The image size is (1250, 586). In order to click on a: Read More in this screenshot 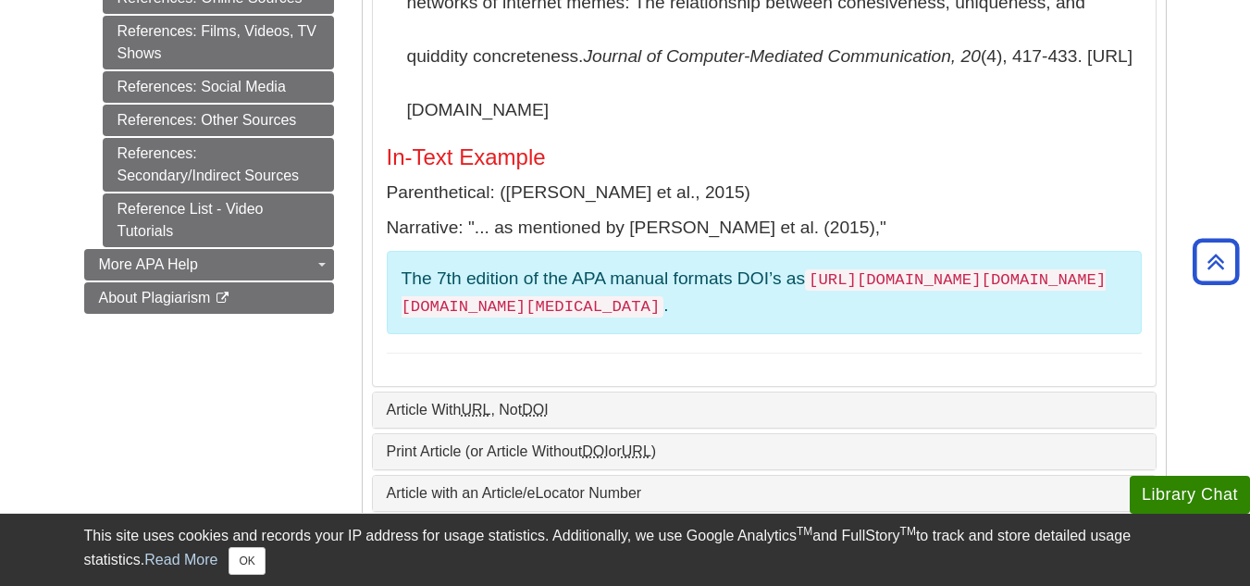, I will do `click(180, 559)`.